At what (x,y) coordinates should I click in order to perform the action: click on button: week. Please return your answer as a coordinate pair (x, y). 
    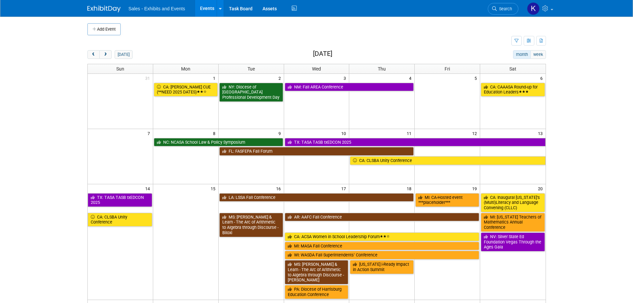
    Looking at the image, I should click on (538, 55).